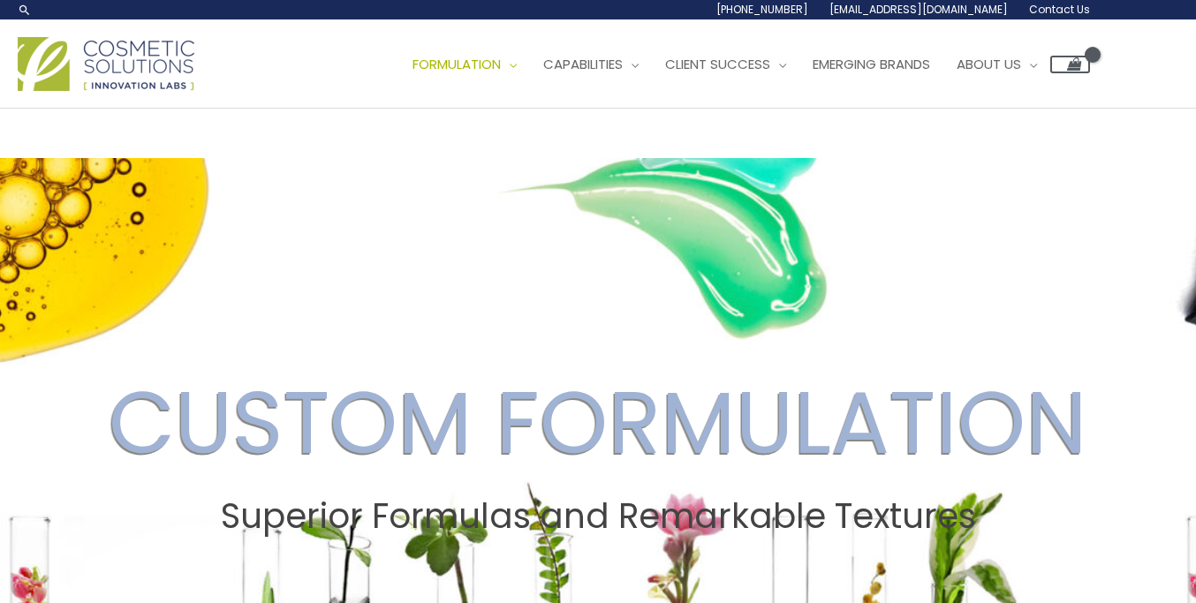 The height and width of the screenshot is (603, 1196). What do you see at coordinates (737, 64) in the screenshot?
I see `nav: Site Navigation` at bounding box center [737, 64].